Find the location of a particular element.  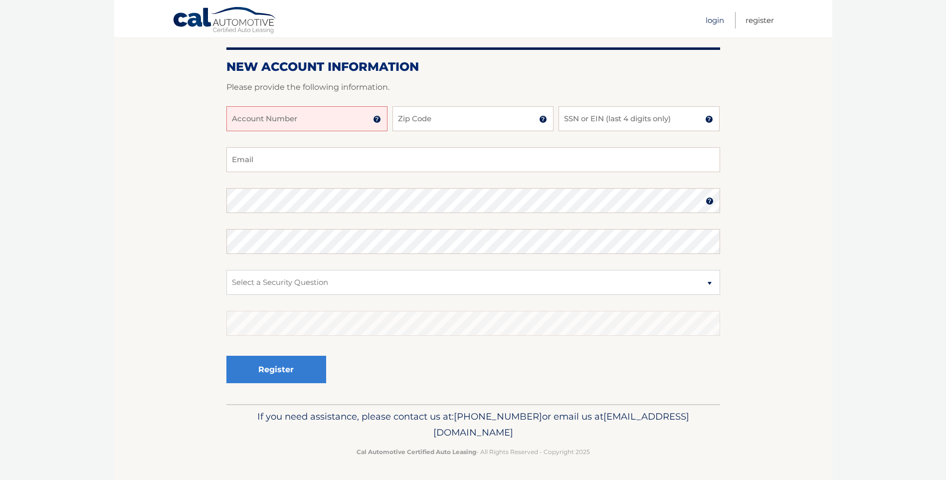

strong: Cal Automotive Certified Auto Leasing is located at coordinates (417, 451).